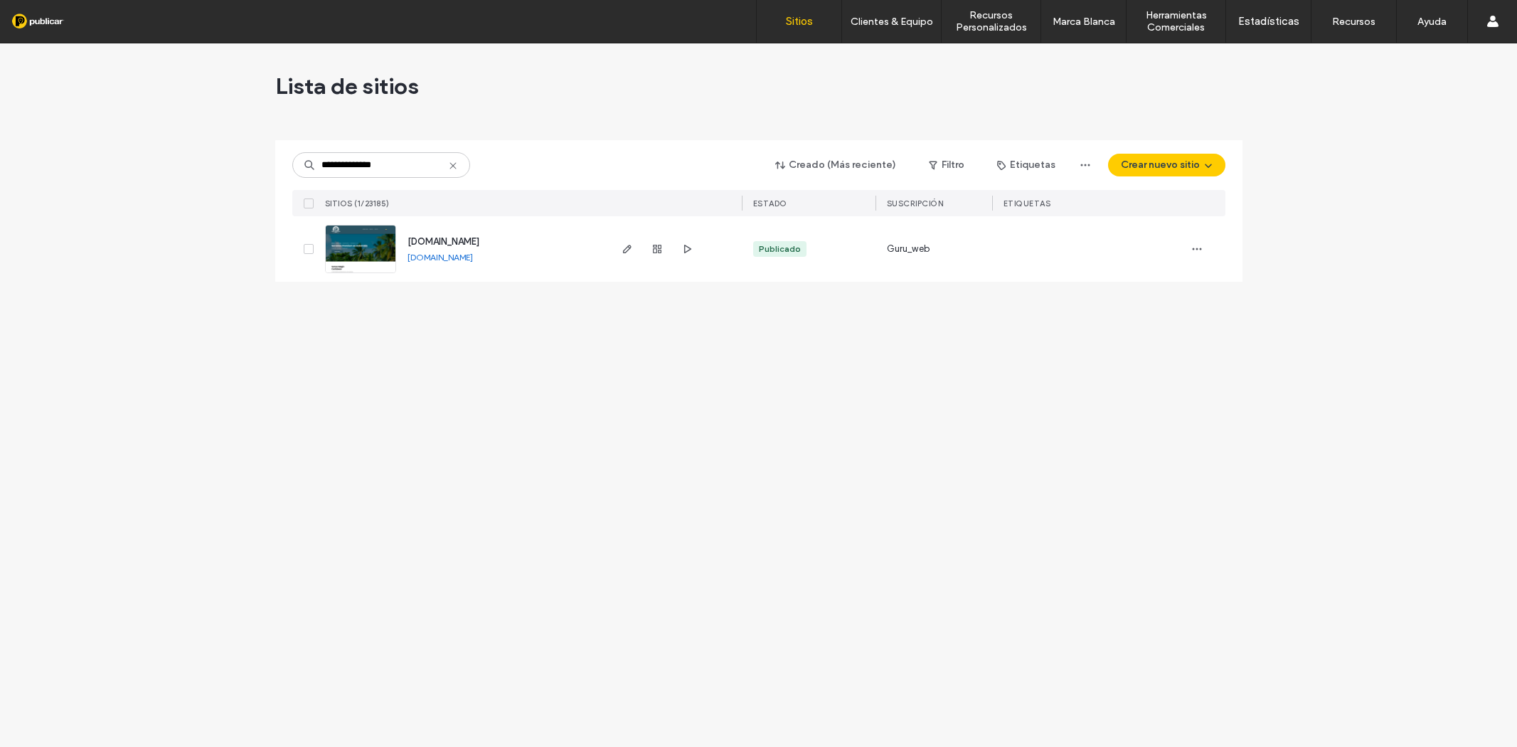 The width and height of the screenshot is (1517, 747). I want to click on button: Etiquetas, so click(1027, 165).